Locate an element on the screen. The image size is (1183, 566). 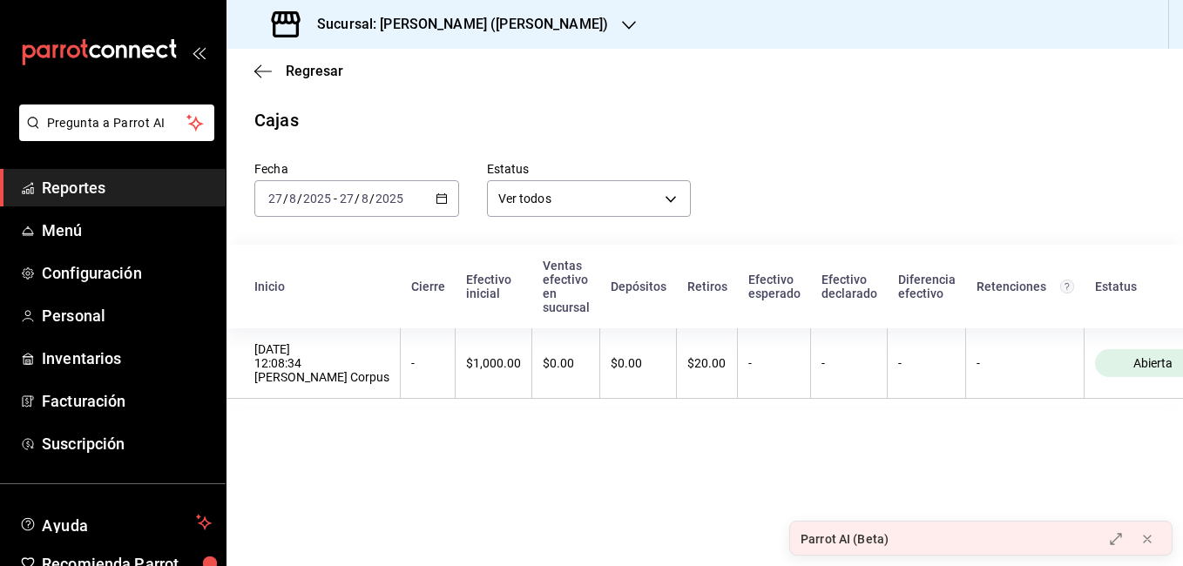
div: Diferencia efectivo is located at coordinates (927, 287).